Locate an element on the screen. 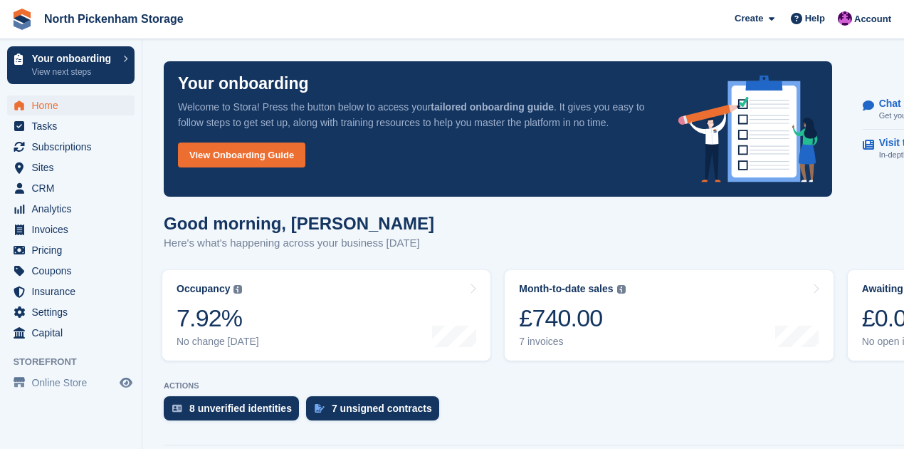 The height and width of the screenshot is (449, 904). span: Home is located at coordinates (74, 105).